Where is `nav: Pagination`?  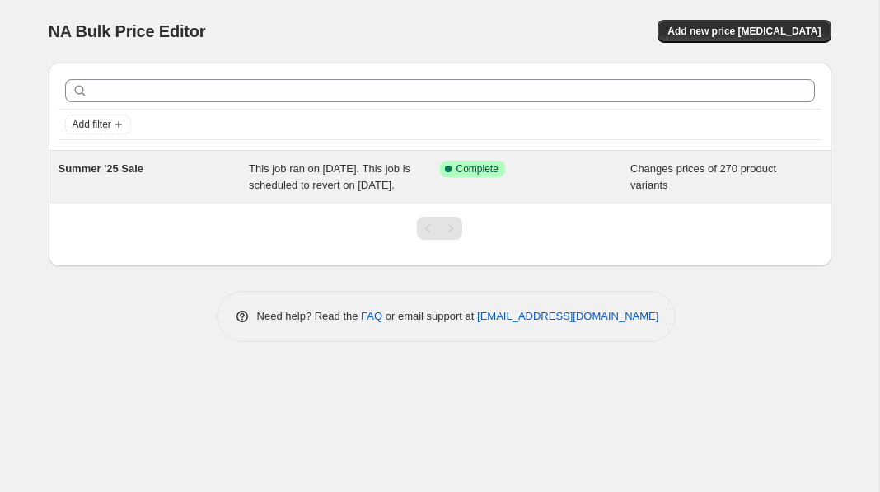
nav: Pagination is located at coordinates (439, 228).